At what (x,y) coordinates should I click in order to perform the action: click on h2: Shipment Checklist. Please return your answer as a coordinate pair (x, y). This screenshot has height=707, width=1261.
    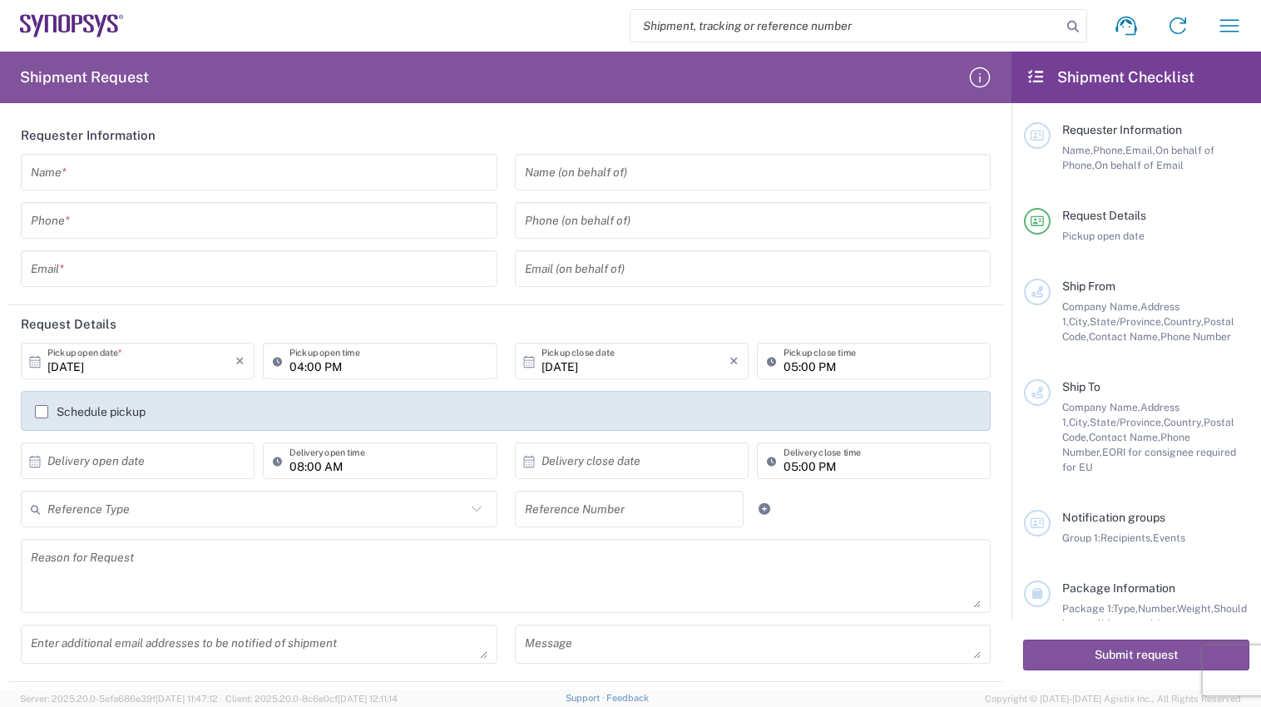
    Looking at the image, I should click on (1110, 77).